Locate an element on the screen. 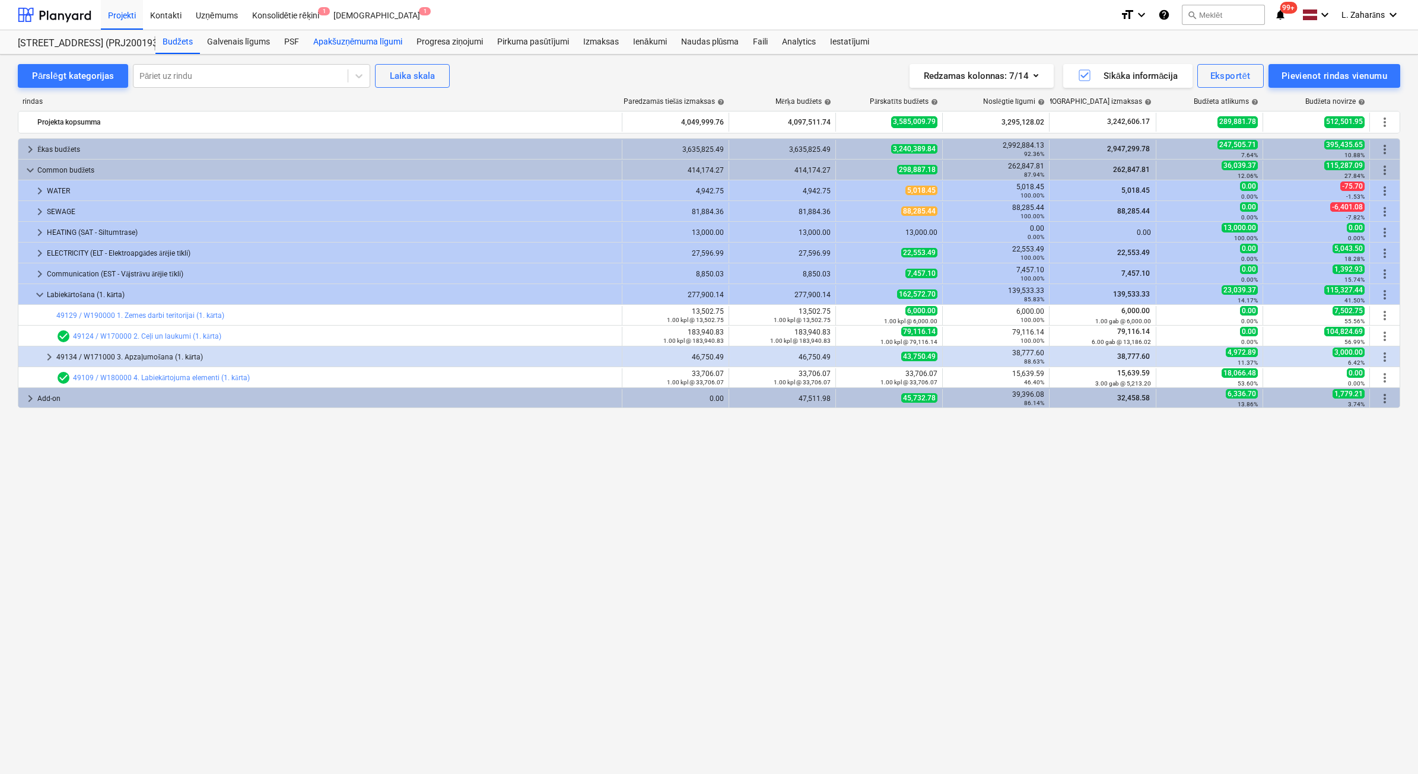  span: 38,777.60 is located at coordinates (1133, 357).